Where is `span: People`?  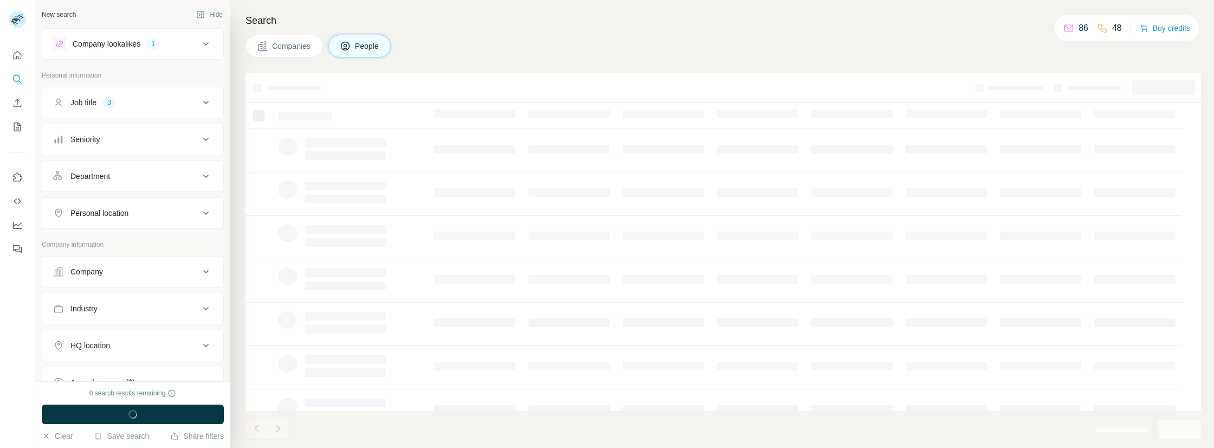 span: People is located at coordinates (367, 46).